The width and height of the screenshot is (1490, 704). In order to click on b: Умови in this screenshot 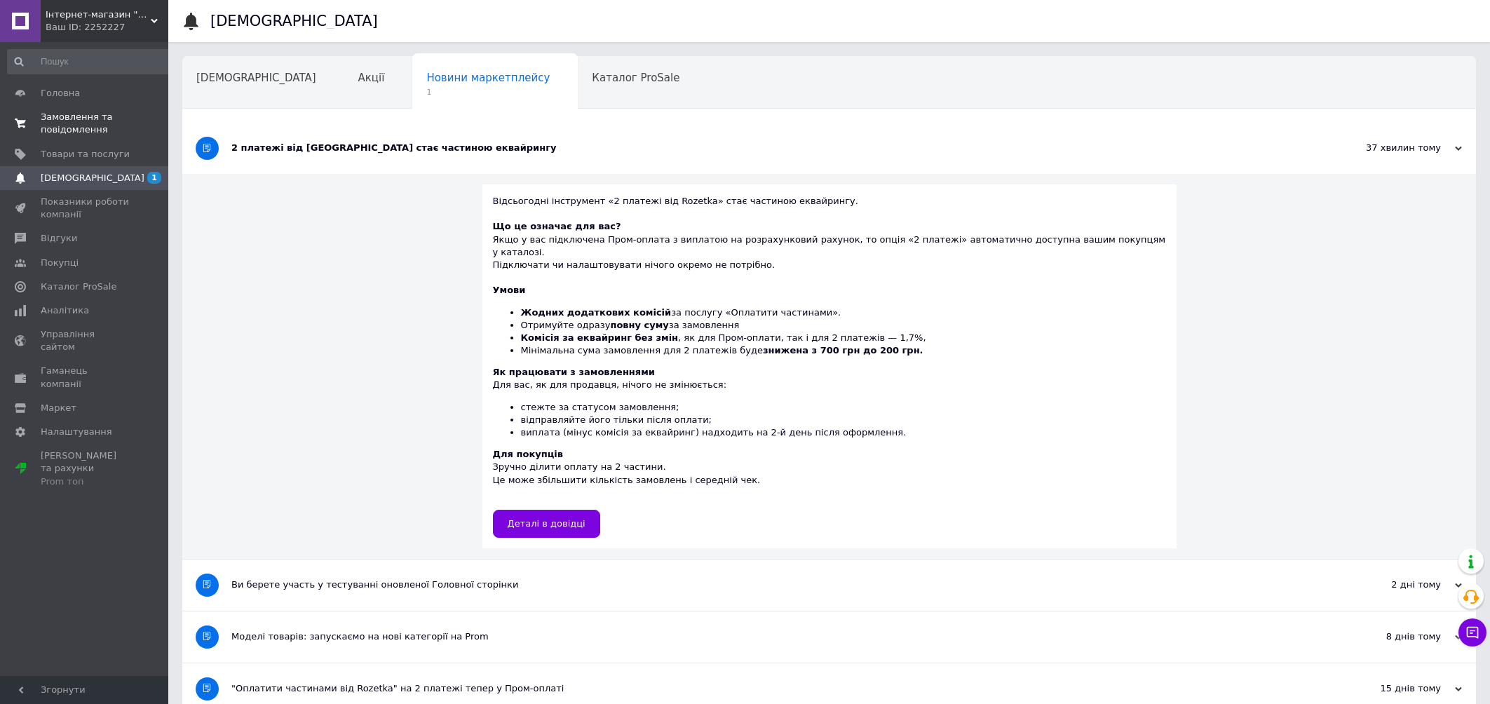, I will do `click(509, 290)`.